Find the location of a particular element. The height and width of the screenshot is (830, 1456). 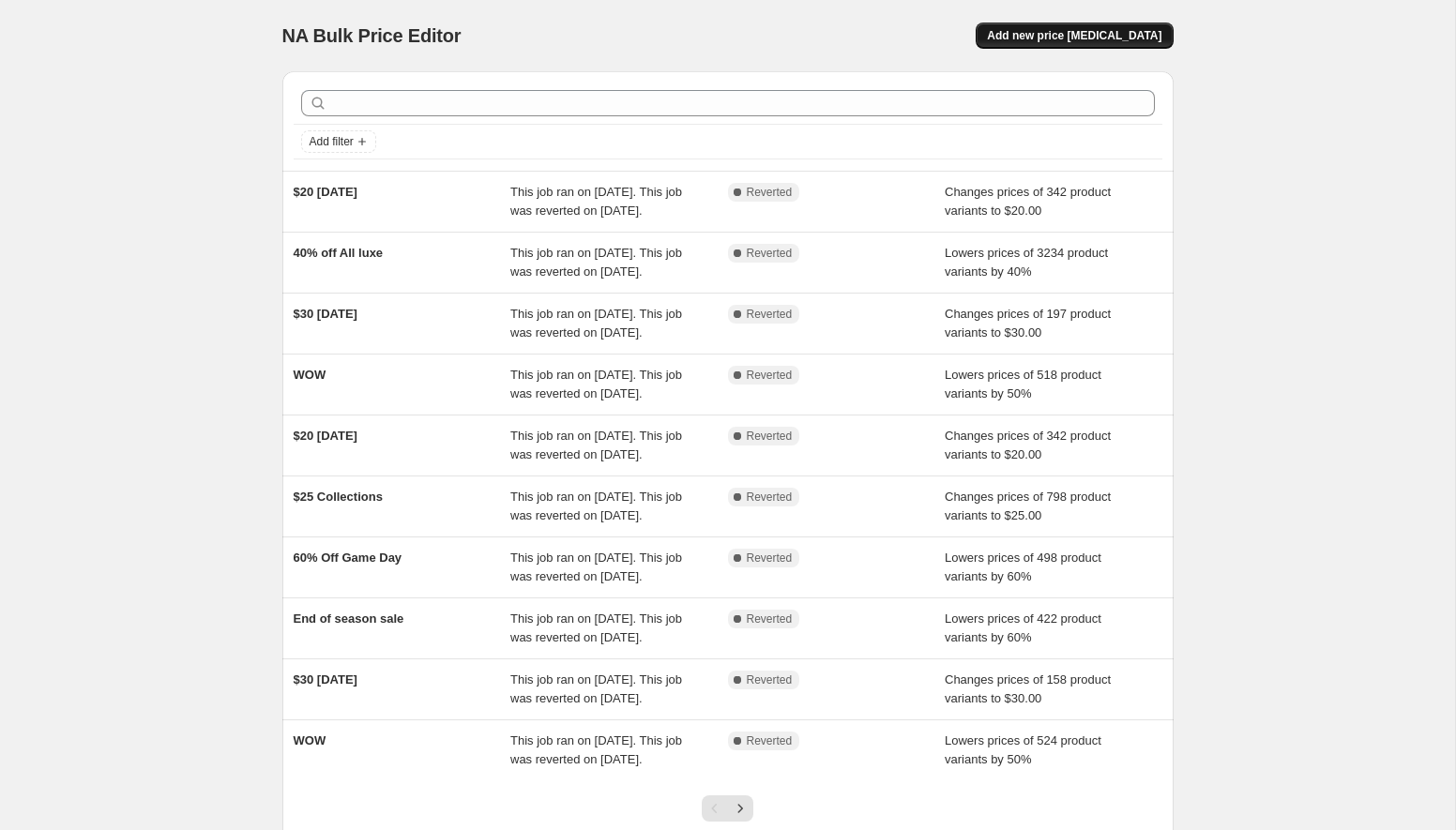

span: $25 Collections is located at coordinates (338, 496).